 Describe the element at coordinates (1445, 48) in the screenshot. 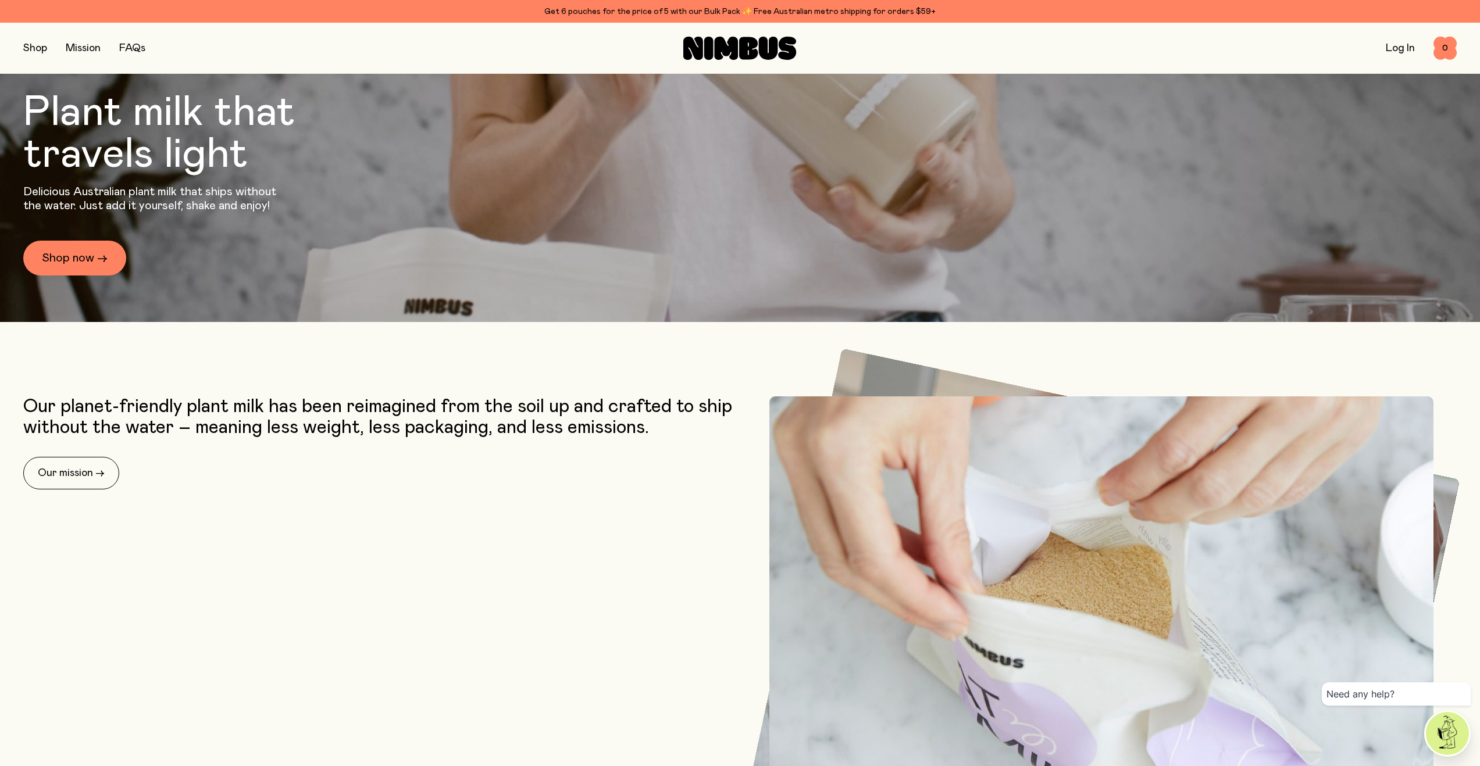

I see `button: 0` at that location.